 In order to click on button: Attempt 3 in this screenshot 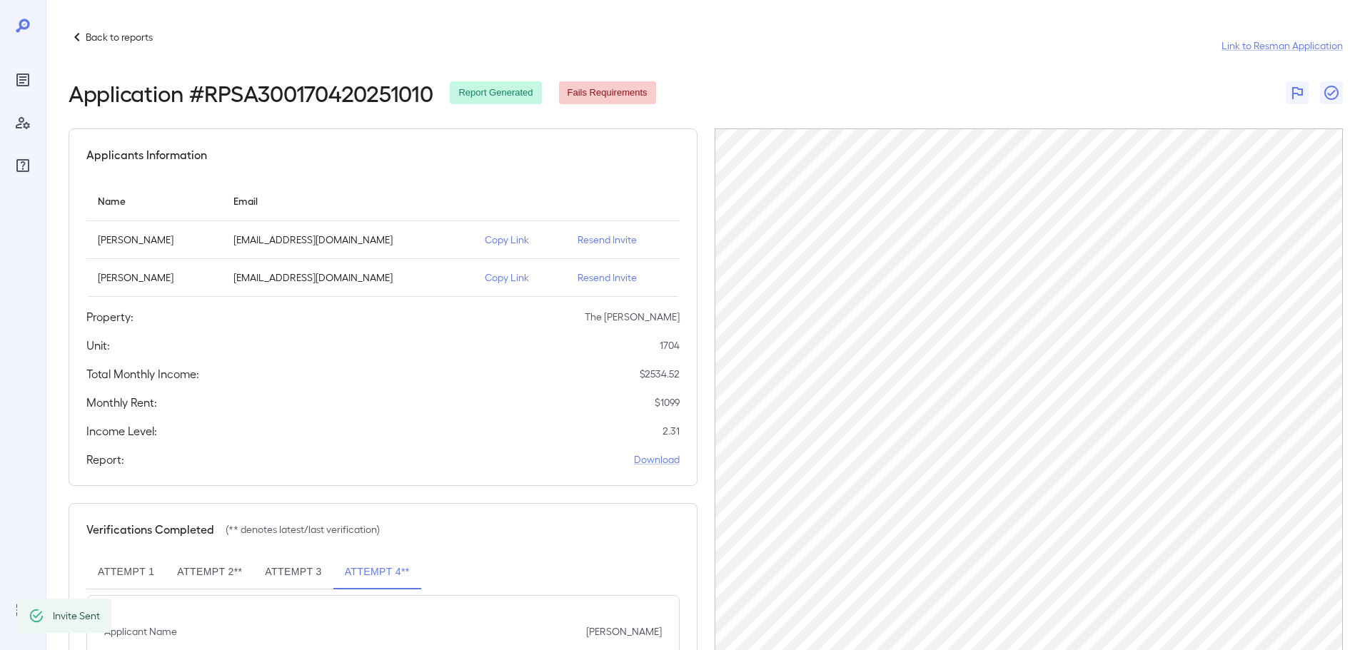, I will do `click(293, 572)`.